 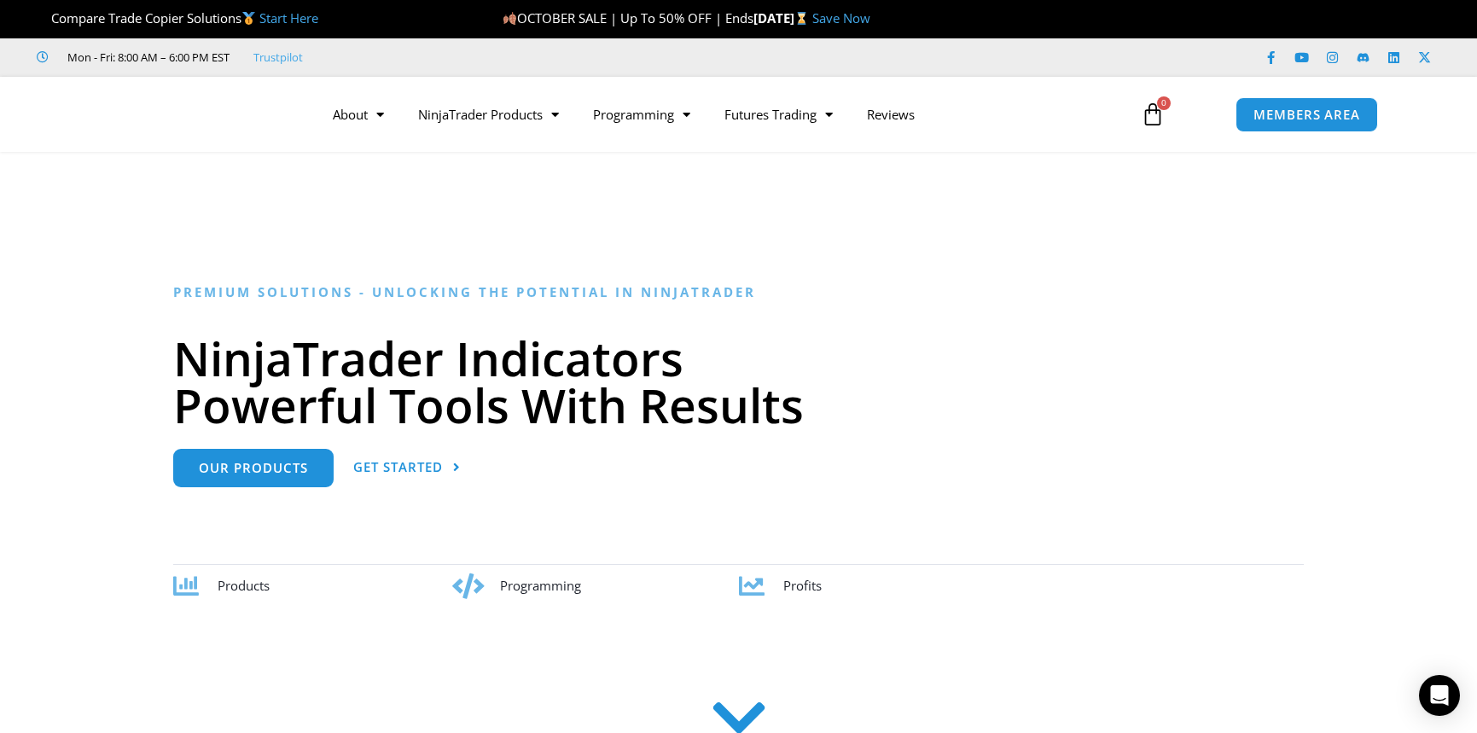 I want to click on a: 0, so click(x=1153, y=114).